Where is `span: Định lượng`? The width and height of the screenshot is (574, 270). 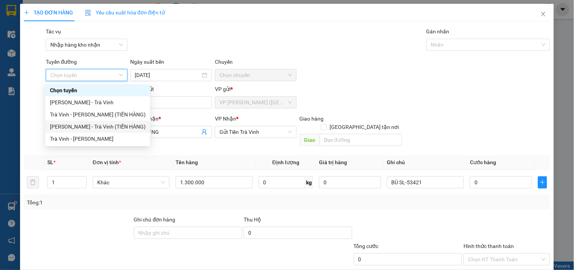 span: Định lượng is located at coordinates (286, 162).